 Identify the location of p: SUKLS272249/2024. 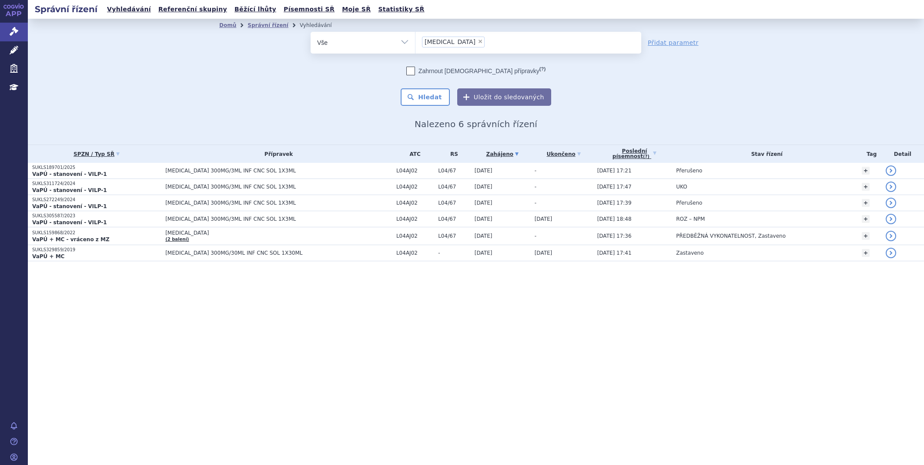
(97, 200).